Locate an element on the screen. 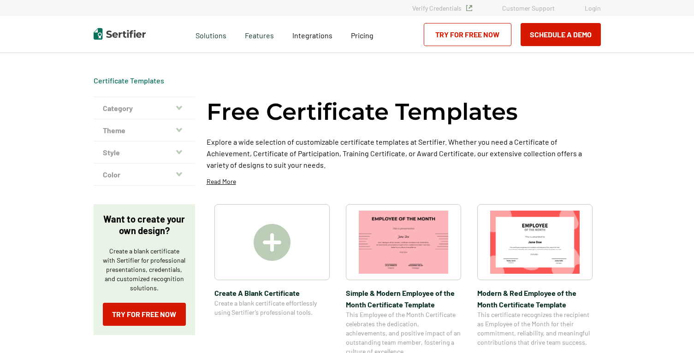  span: Integrations is located at coordinates (312, 35).